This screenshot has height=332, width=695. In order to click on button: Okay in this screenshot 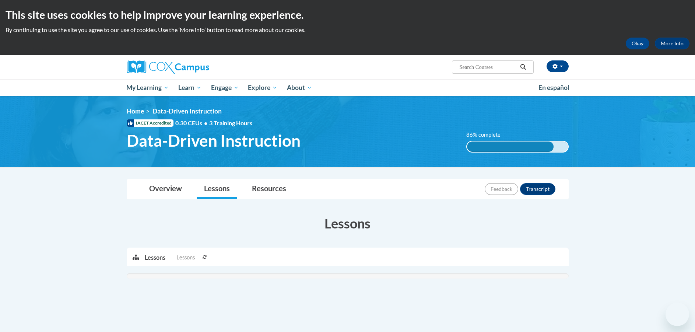, I will do `click(638, 43)`.